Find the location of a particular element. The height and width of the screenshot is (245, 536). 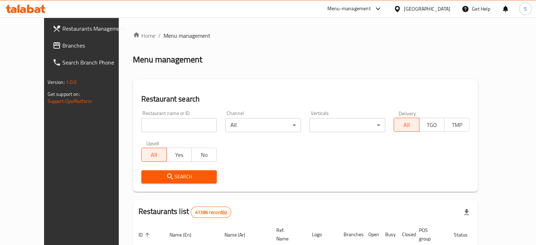

span: TMP is located at coordinates (456, 125).